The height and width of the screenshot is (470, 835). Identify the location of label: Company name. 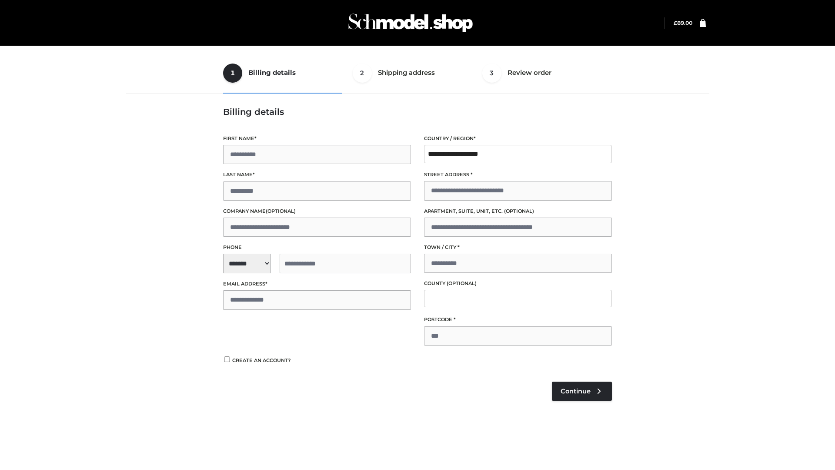
(317, 211).